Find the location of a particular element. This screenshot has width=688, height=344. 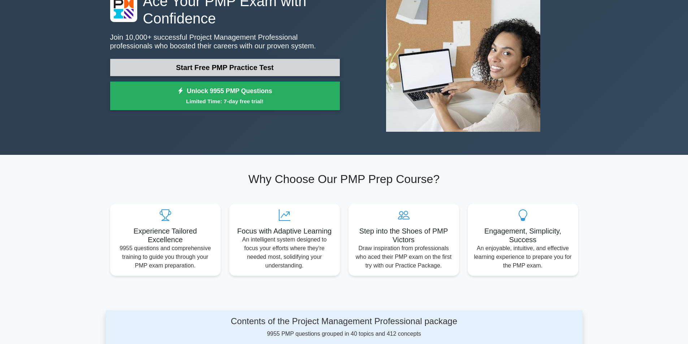

h5: Experience Tailored Excellence is located at coordinates (165, 235).